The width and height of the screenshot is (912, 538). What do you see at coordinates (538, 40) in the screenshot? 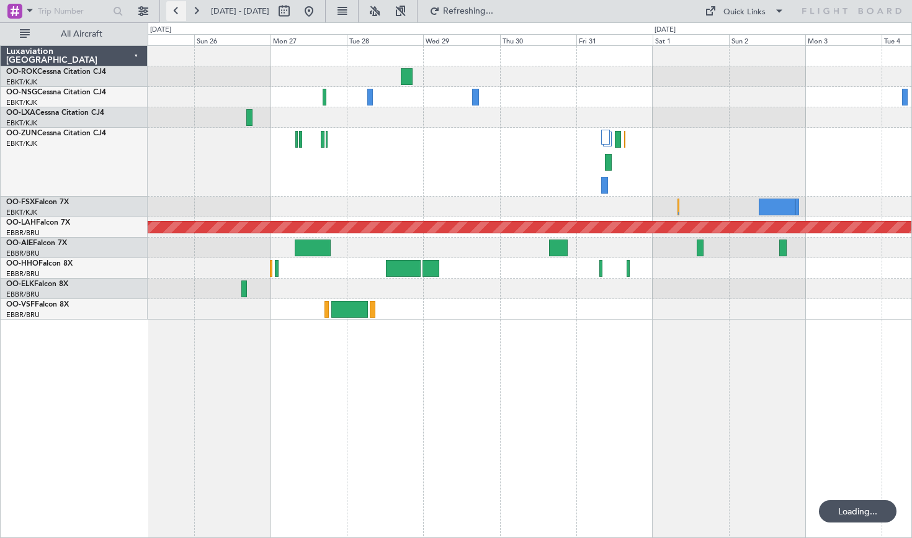
I see `div: Thu 30` at bounding box center [538, 40].